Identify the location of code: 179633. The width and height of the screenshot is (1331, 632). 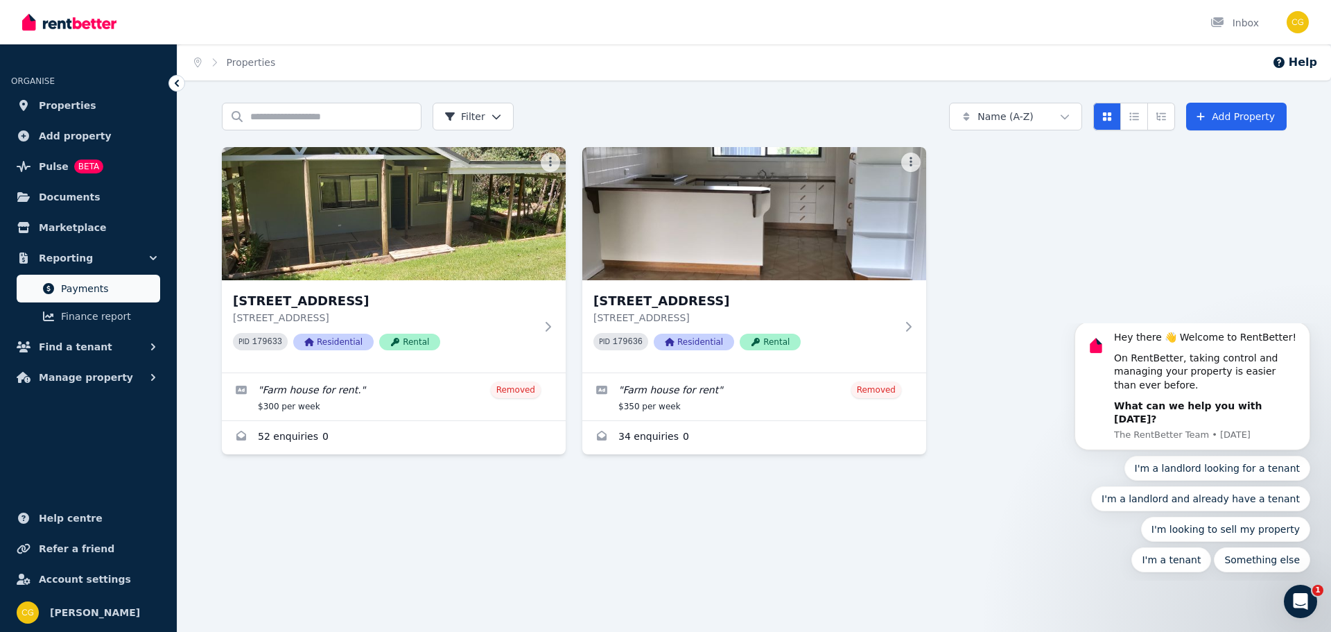
(267, 342).